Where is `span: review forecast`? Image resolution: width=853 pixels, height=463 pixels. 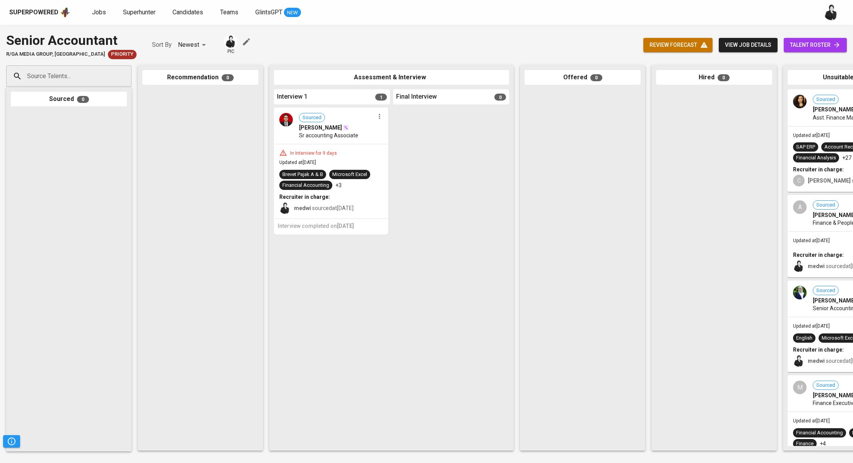
span: review forecast is located at coordinates (677, 45).